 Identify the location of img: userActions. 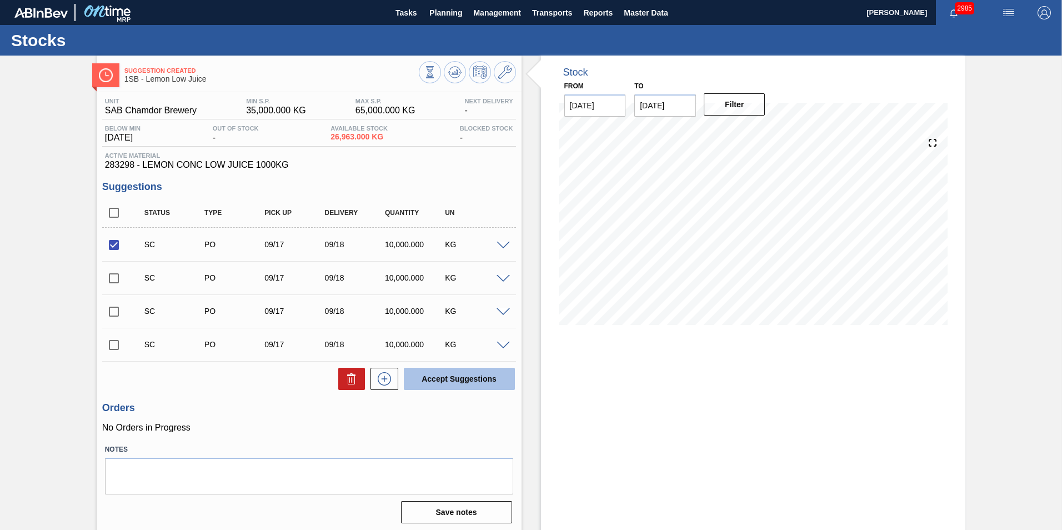
(1008, 13).